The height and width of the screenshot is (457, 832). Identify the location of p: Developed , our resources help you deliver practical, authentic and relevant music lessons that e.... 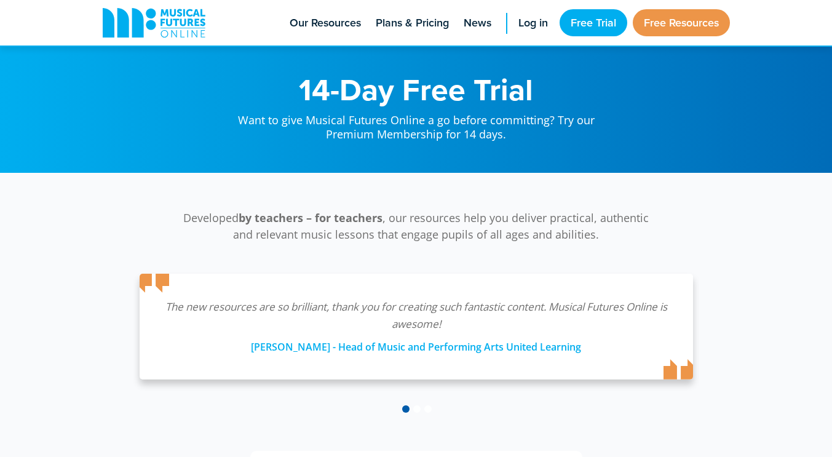
(416, 226).